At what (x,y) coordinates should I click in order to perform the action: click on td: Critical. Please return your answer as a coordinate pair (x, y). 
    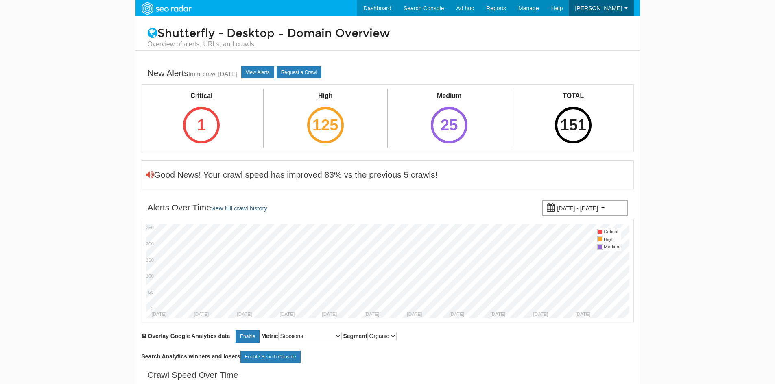
    Looking at the image, I should click on (612, 232).